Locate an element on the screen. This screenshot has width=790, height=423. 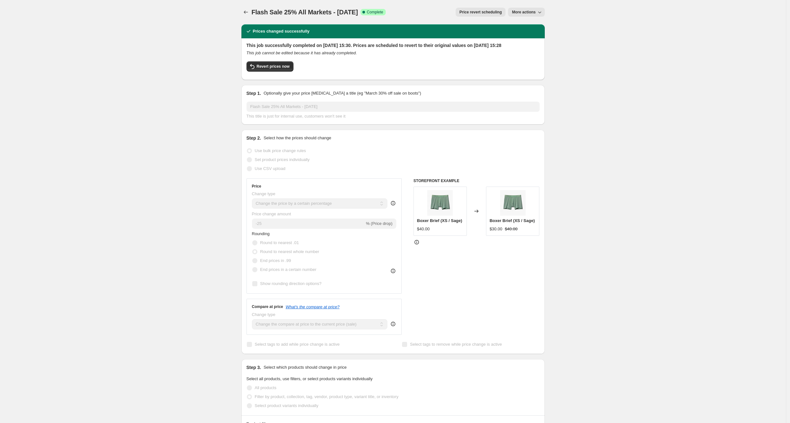
button: What's the compare at price? is located at coordinates (313, 307).